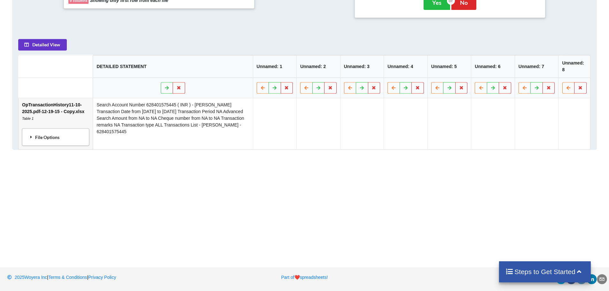 This screenshot has width=609, height=291. Describe the element at coordinates (275, 66) in the screenshot. I see `th: Unnamed: 1` at that location.